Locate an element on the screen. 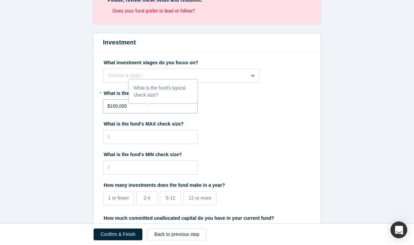  button: Confirm & Finish is located at coordinates (118, 234).